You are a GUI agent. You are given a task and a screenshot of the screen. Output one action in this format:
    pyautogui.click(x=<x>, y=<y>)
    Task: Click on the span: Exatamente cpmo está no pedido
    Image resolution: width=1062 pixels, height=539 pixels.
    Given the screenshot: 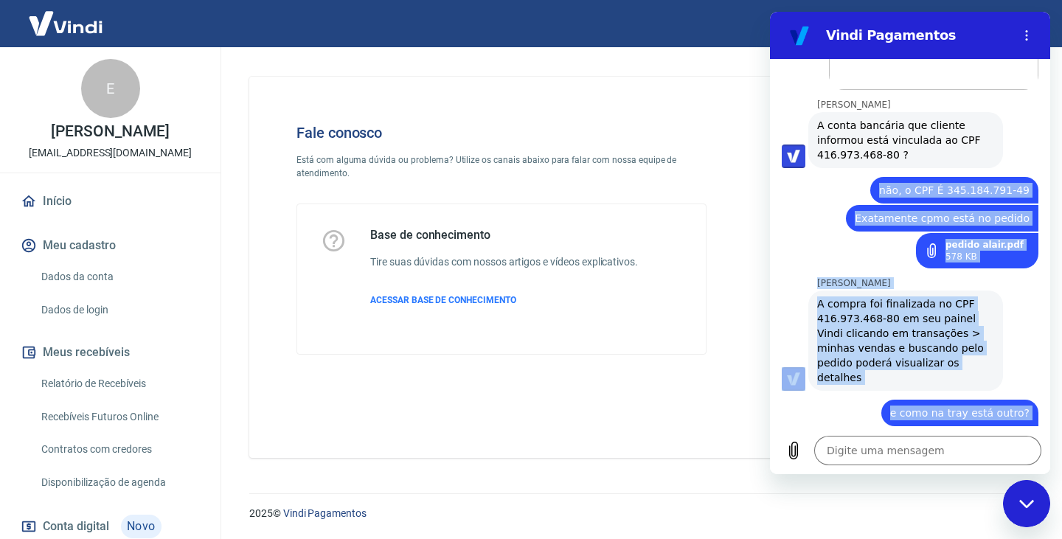 What is the action you would take?
    pyautogui.click(x=172, y=206)
    